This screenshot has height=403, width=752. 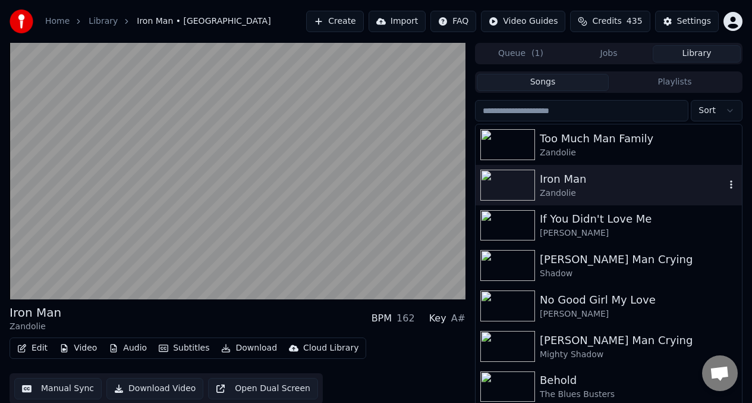 I want to click on button: Video, so click(x=78, y=348).